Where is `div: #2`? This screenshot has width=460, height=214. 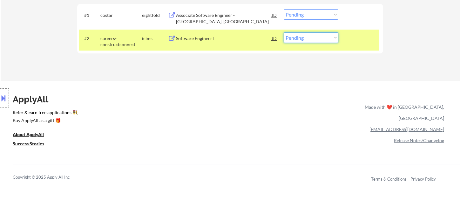 div: #2 is located at coordinates (90, 38).